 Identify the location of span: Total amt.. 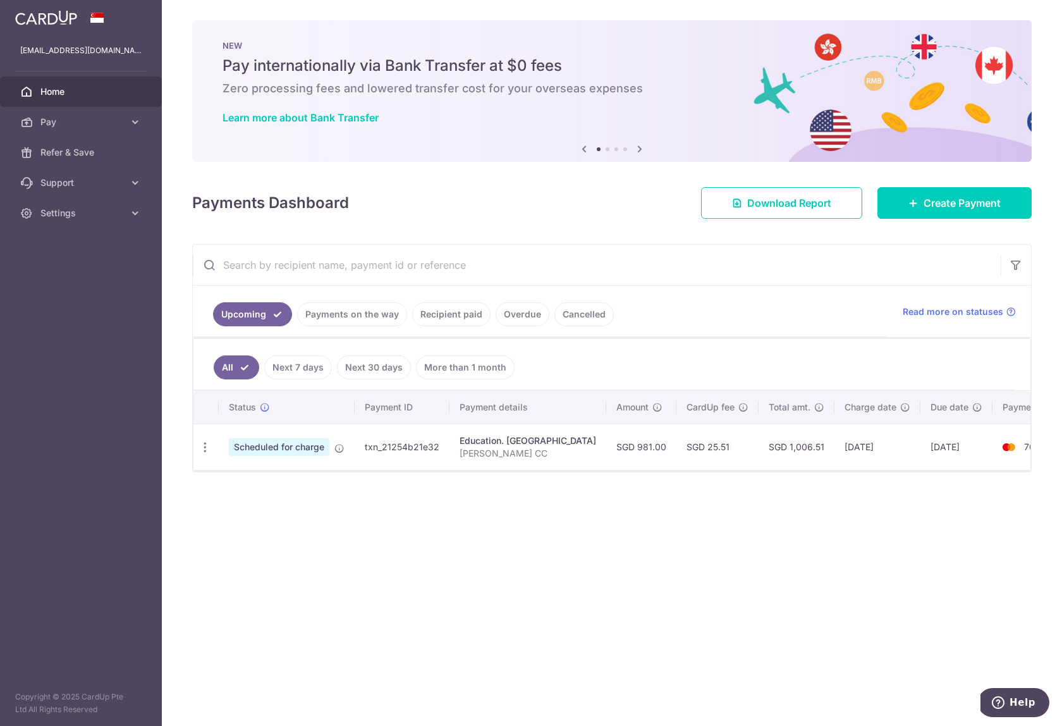
(790, 407).